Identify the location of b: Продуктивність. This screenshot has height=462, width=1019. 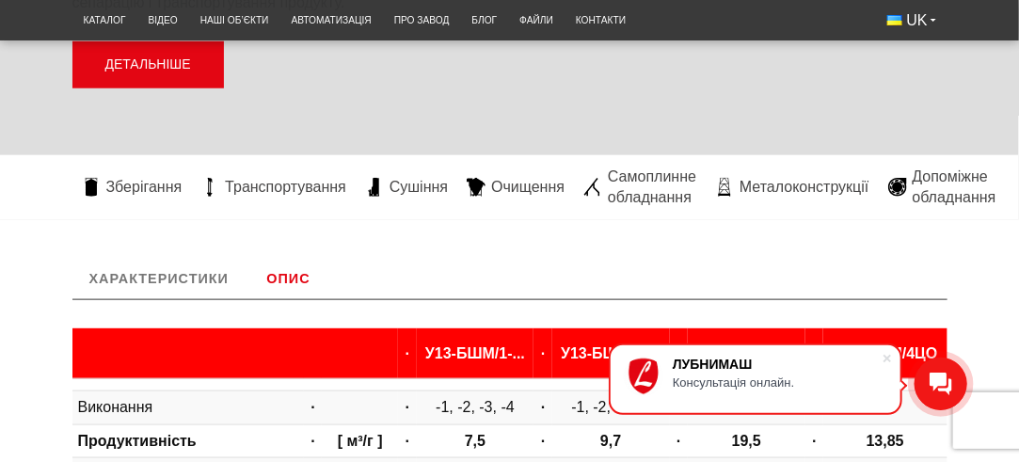
(137, 441).